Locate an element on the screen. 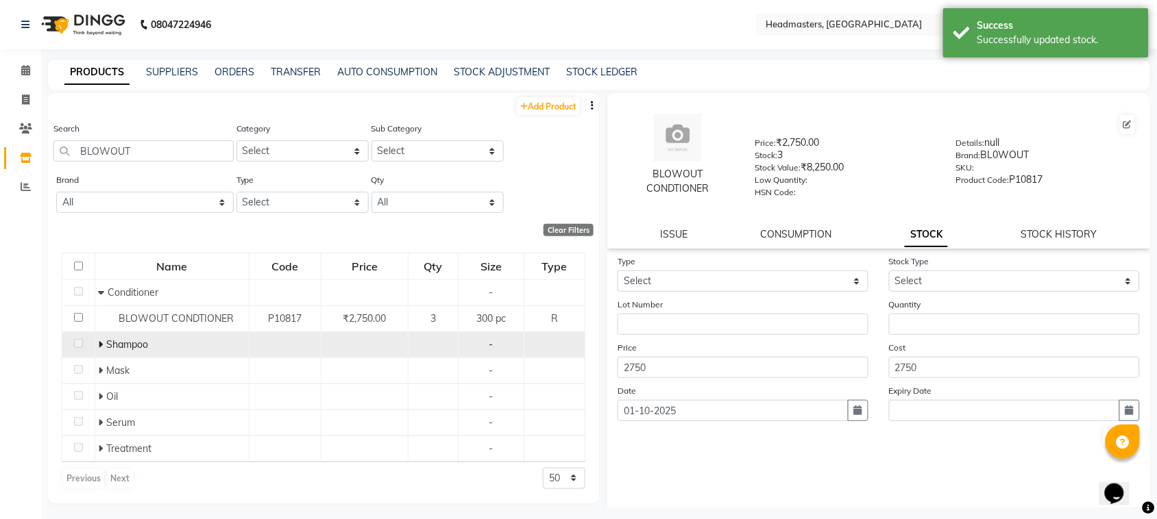 The height and width of the screenshot is (519, 1157). button: Submit is located at coordinates (1120, 438).